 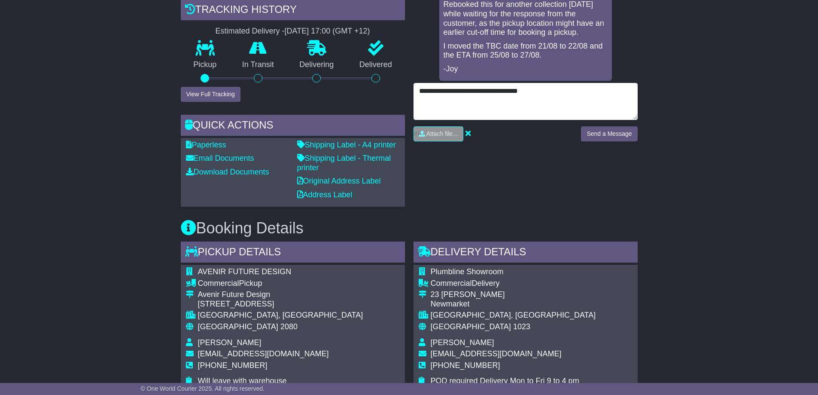 What do you see at coordinates (317, 65) in the screenshot?
I see `p: Delivering` at bounding box center [317, 65].